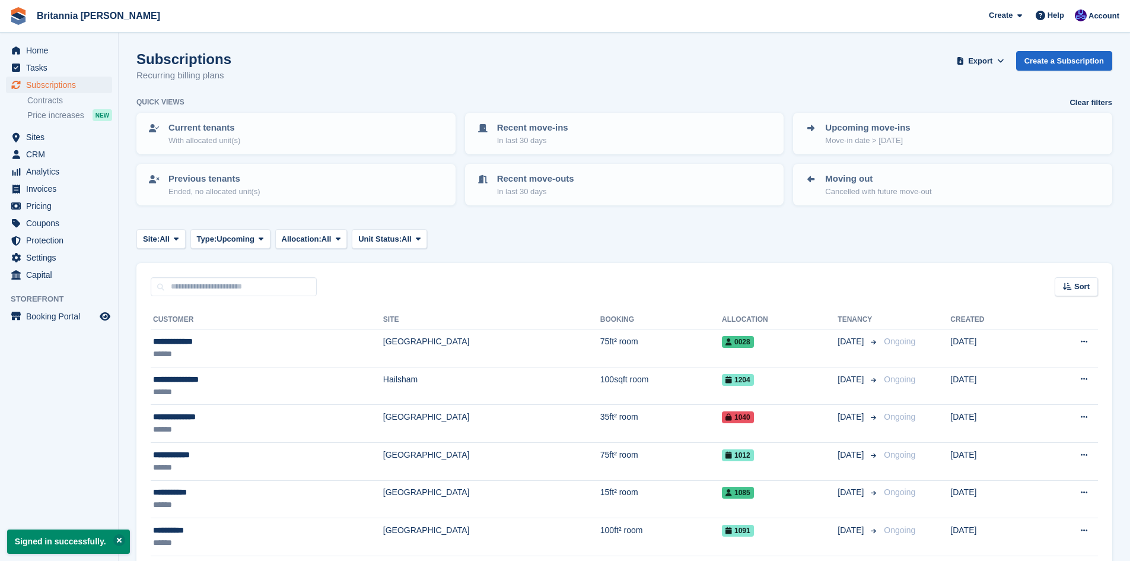  What do you see at coordinates (267, 320) in the screenshot?
I see `th: Customer` at bounding box center [267, 320].